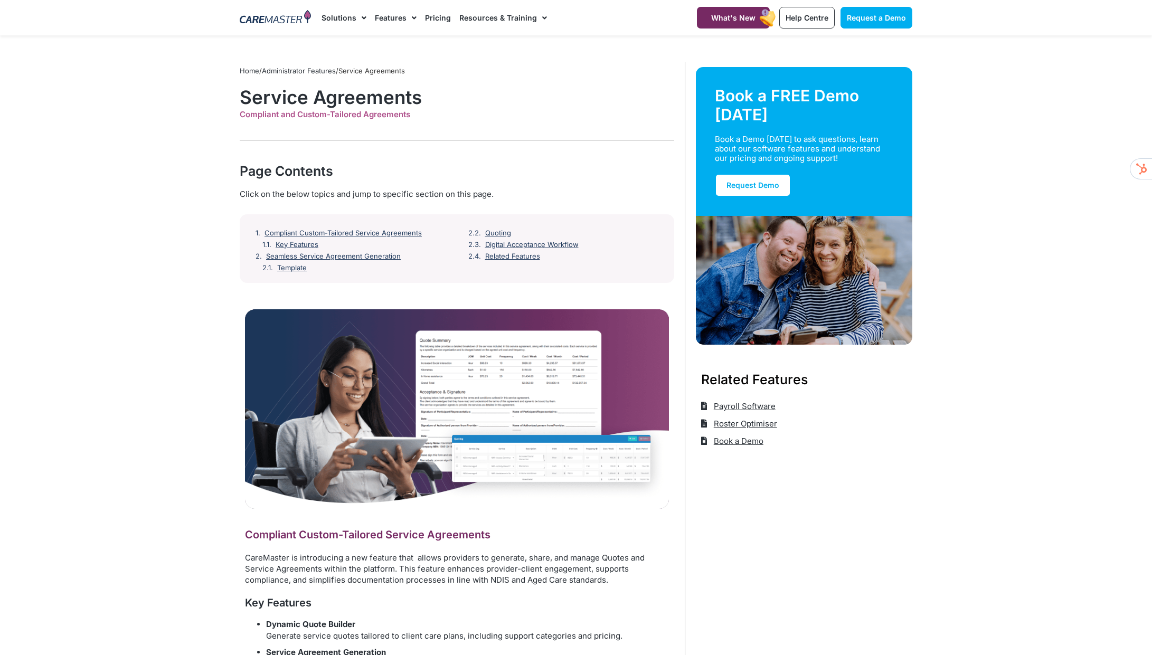  I want to click on a: Related Features, so click(513, 257).